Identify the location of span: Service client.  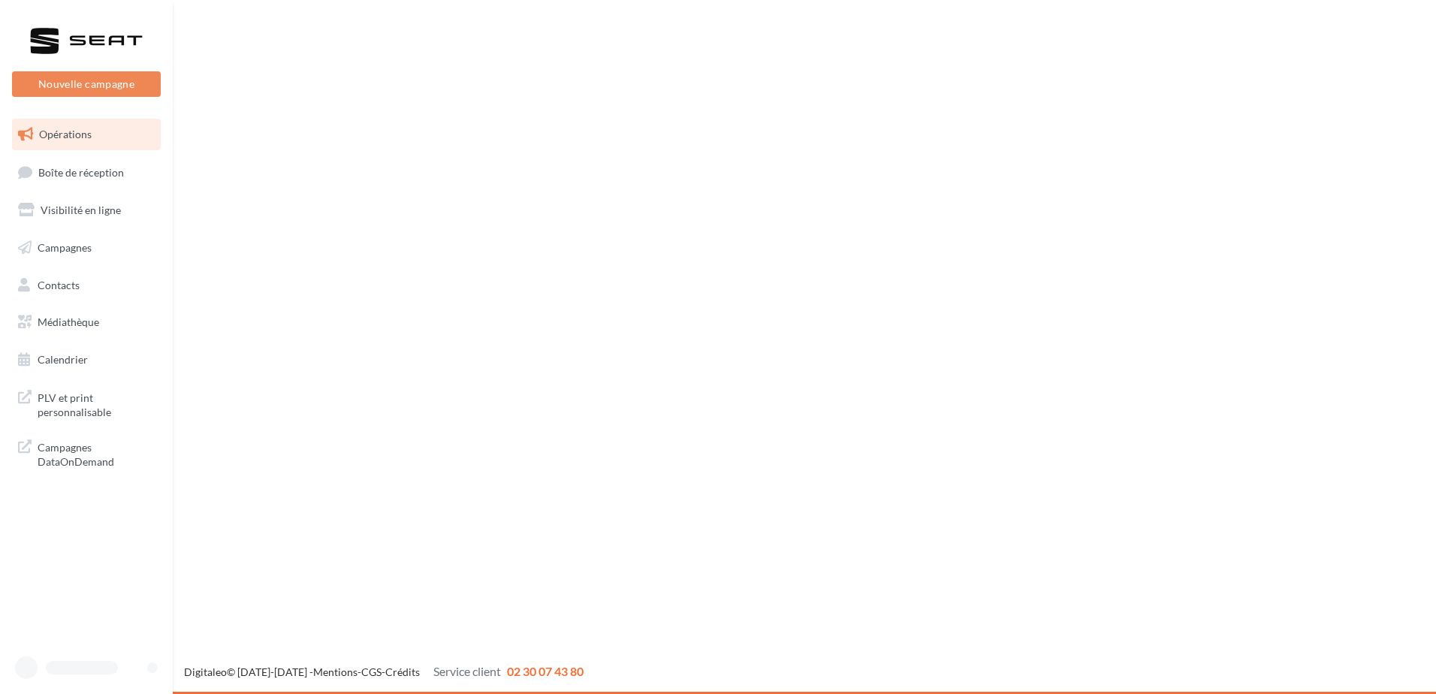
(467, 671).